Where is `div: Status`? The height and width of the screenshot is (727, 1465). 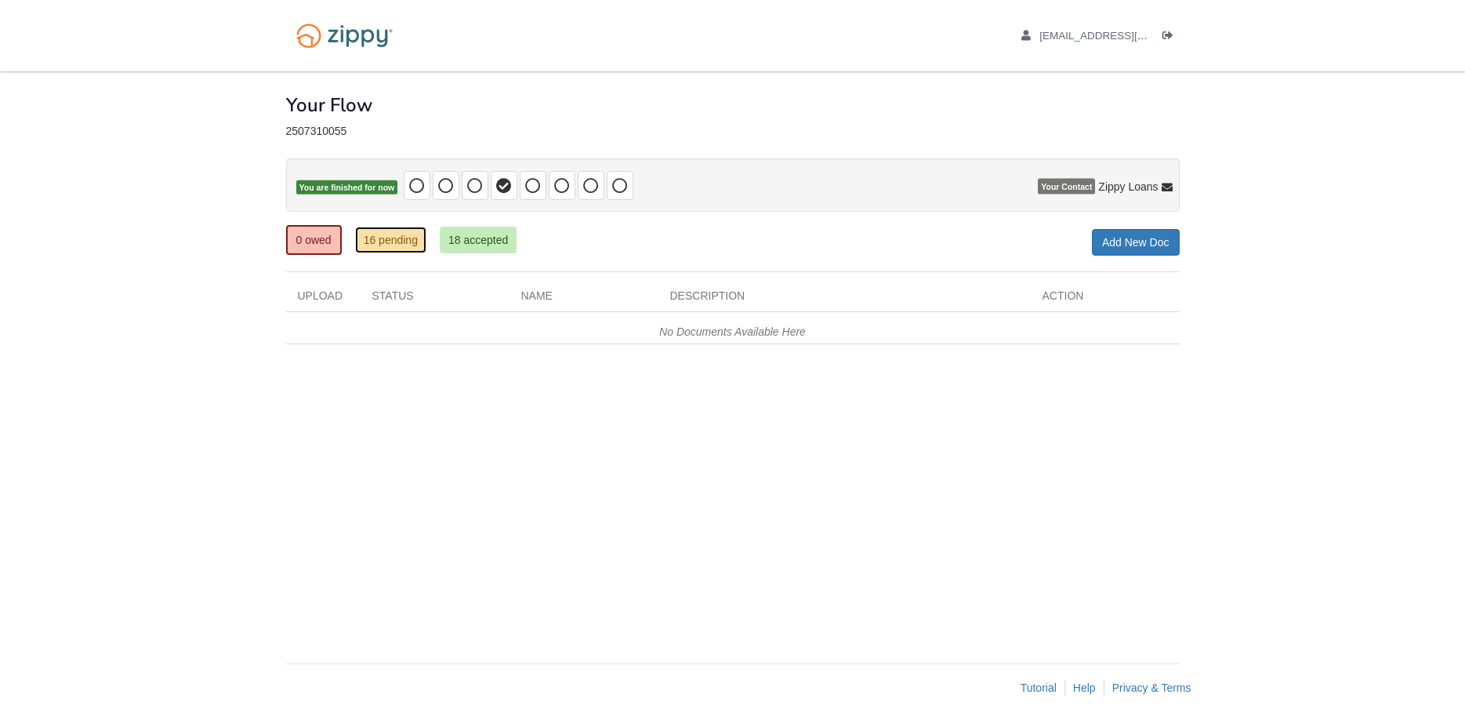
div: Status is located at coordinates (435, 299).